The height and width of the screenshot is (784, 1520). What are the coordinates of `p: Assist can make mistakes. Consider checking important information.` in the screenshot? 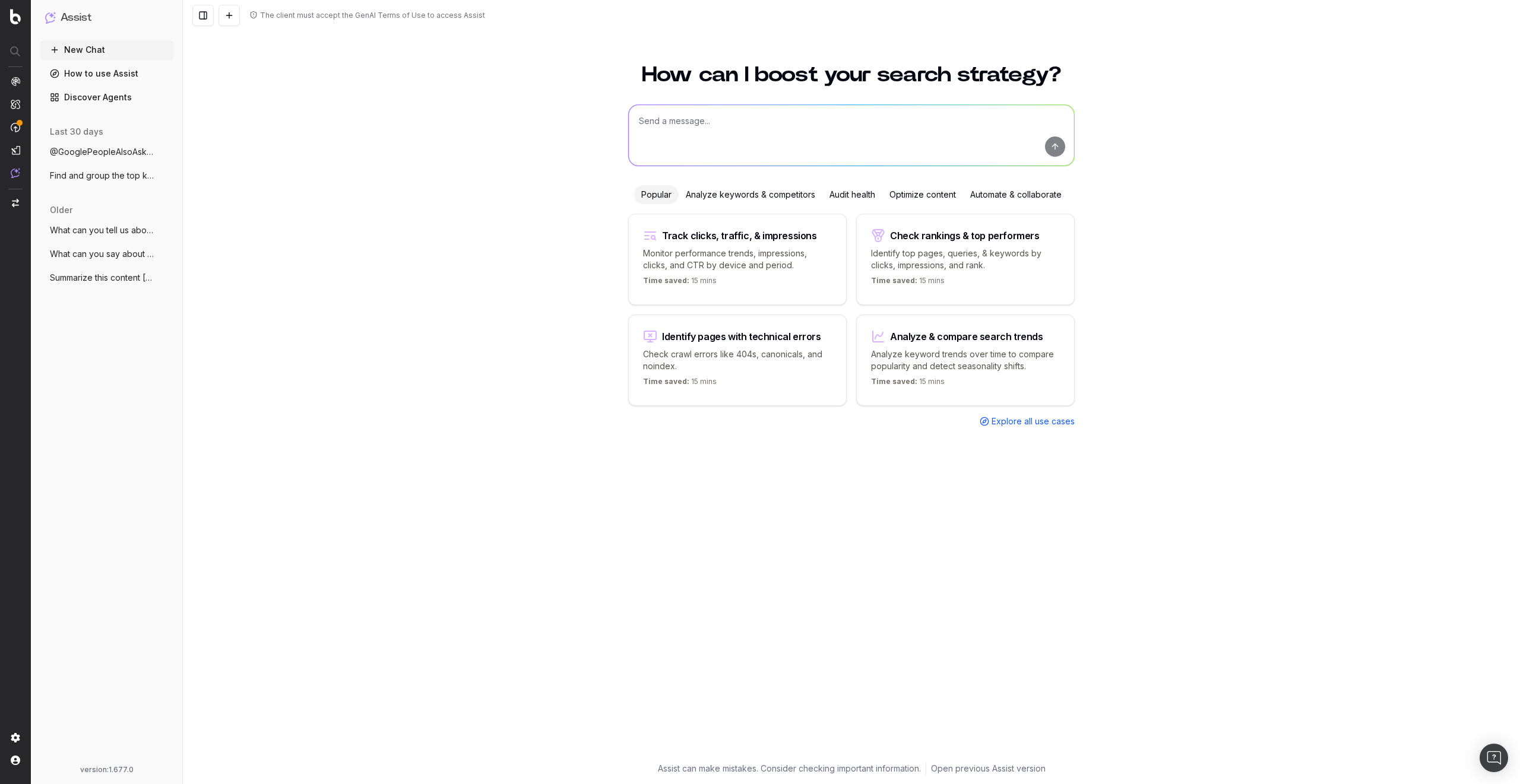 It's located at (789, 768).